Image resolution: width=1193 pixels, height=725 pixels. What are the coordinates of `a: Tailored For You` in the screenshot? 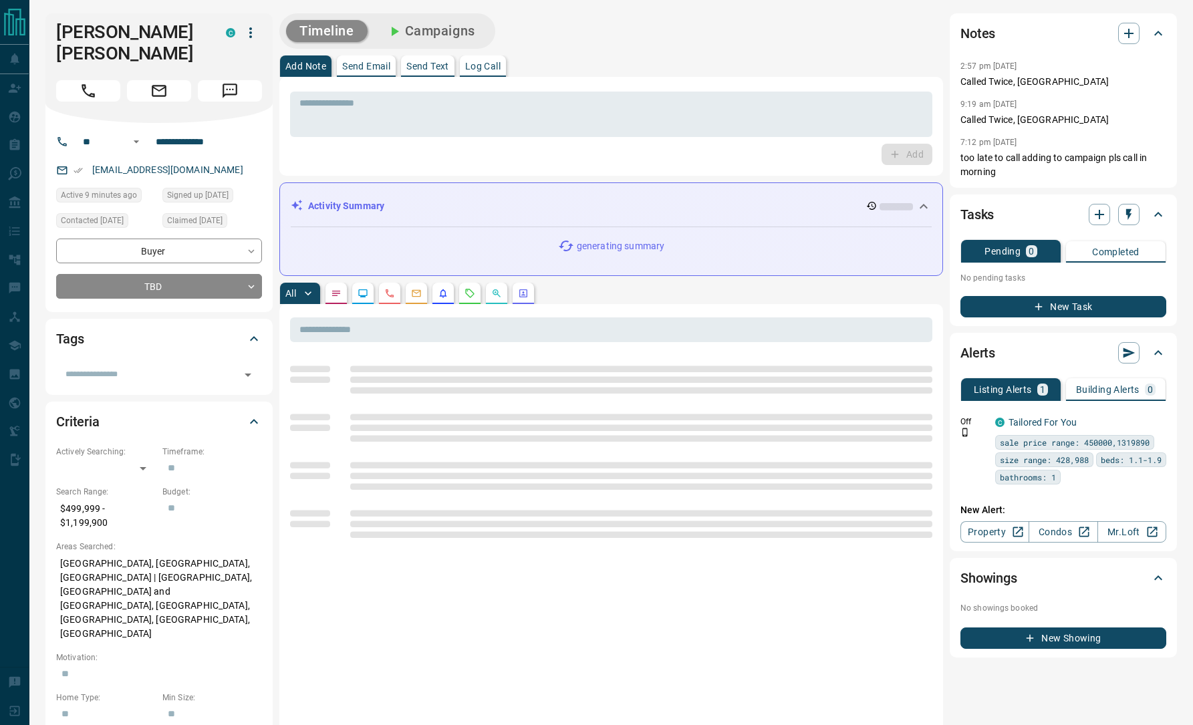 It's located at (1043, 422).